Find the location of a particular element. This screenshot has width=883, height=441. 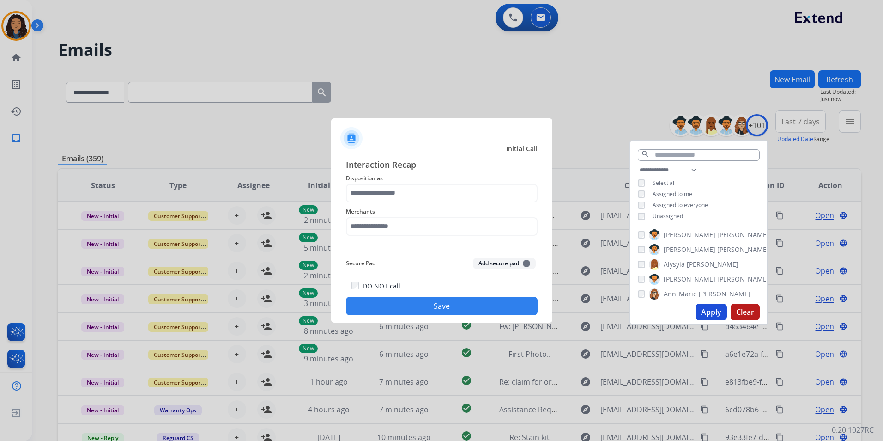

span: Alysyia is located at coordinates (674, 264).